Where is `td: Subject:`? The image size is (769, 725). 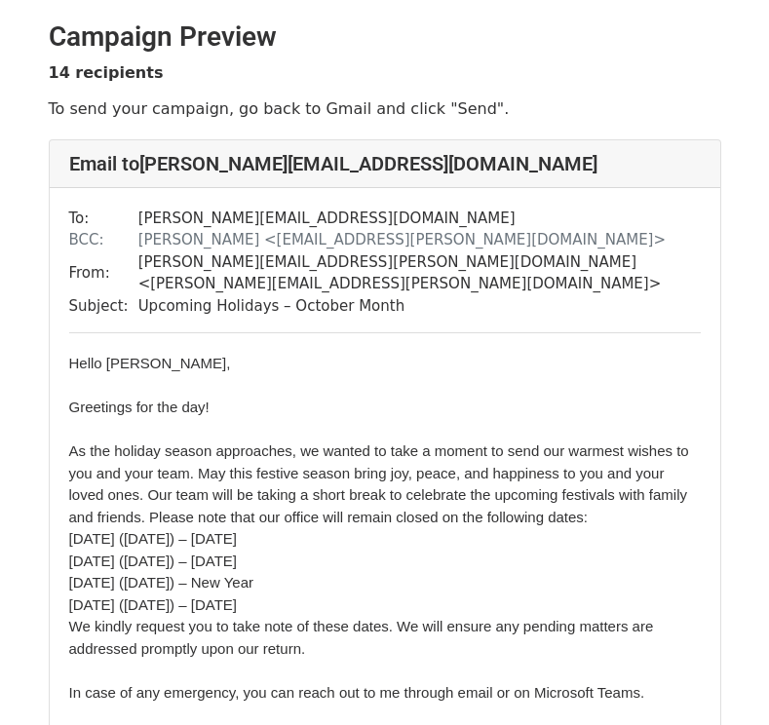 td: Subject: is located at coordinates (103, 306).